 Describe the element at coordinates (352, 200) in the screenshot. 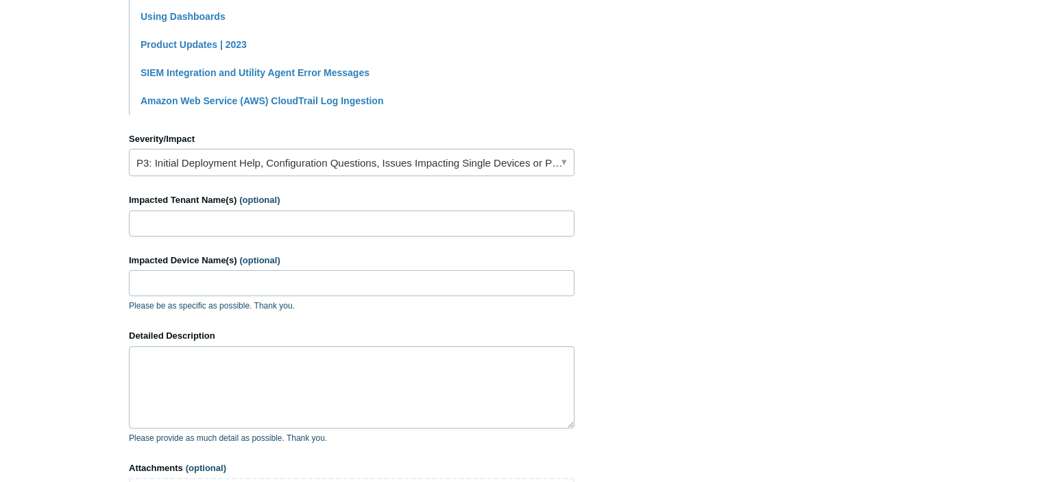

I see `label: Impacted Tenant Name(s)` at that location.